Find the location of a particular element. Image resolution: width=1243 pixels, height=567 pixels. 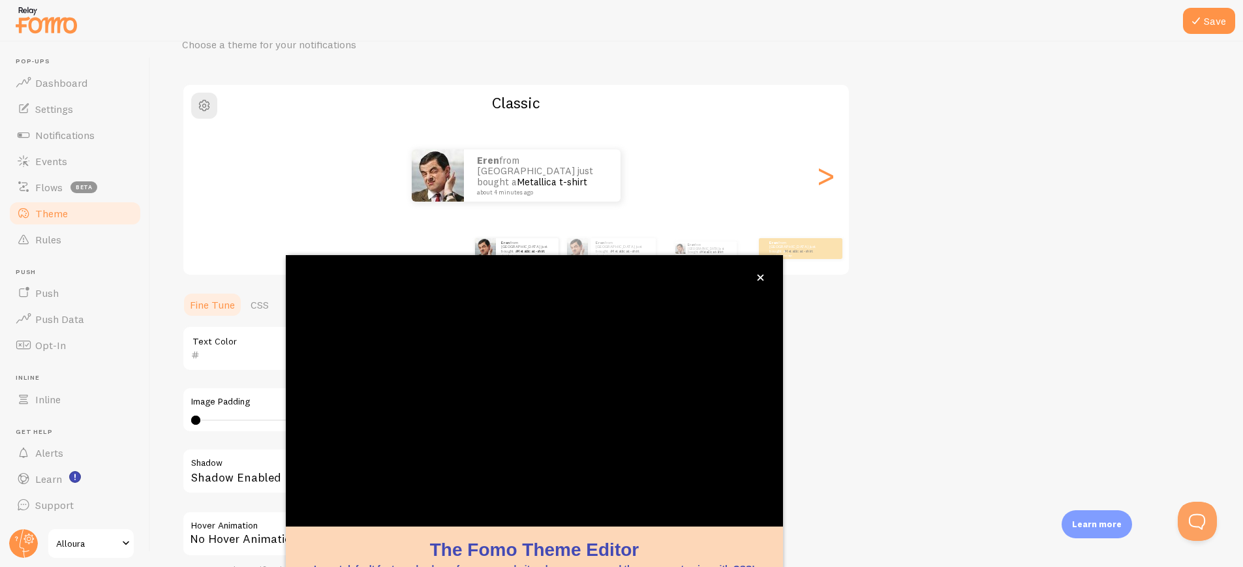

span: Theme is located at coordinates (52, 213).